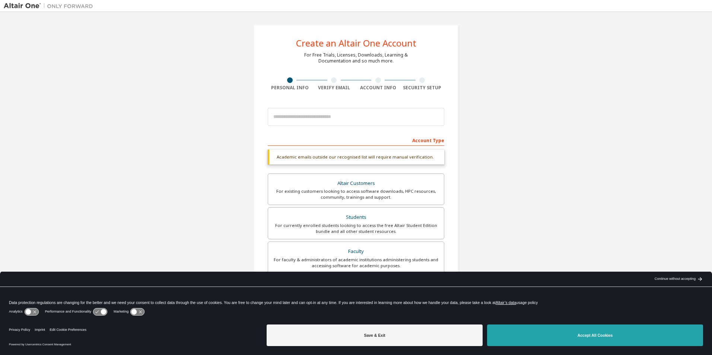  I want to click on div: Students, so click(356, 218).